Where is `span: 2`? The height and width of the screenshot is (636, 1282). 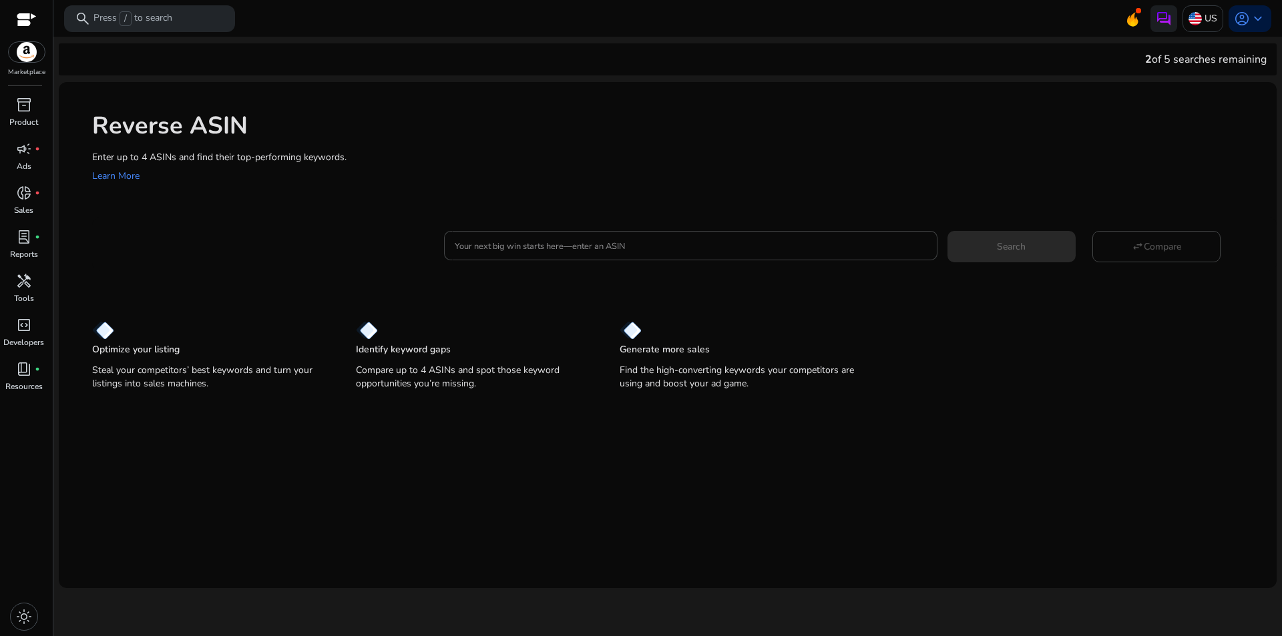 span: 2 is located at coordinates (1149, 59).